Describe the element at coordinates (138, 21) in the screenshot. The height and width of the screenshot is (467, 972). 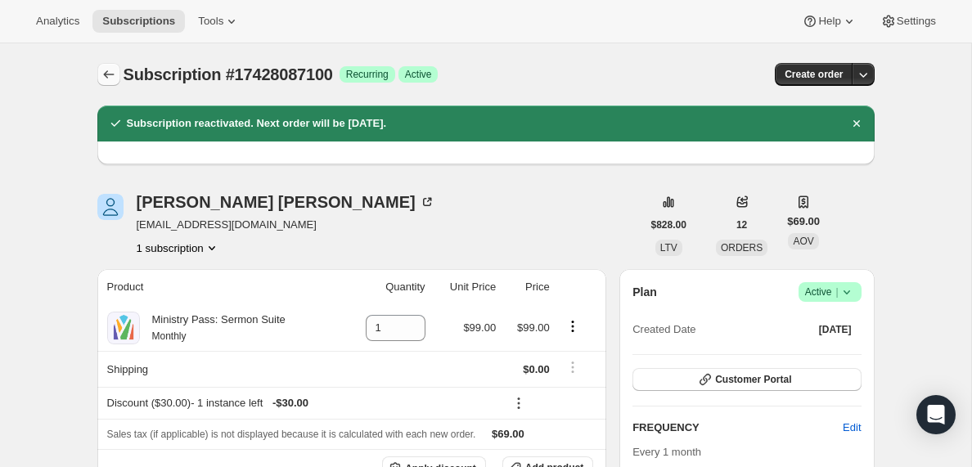
I see `span: Subscriptions` at that location.